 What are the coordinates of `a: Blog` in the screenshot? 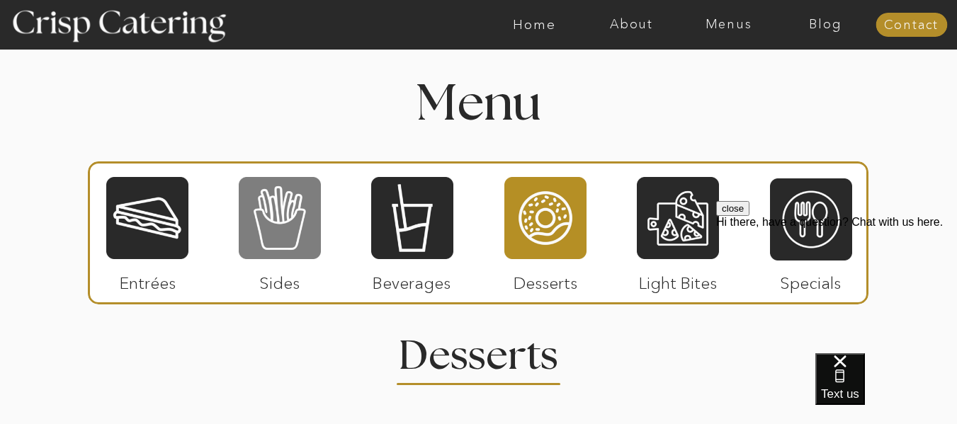 It's located at (825, 25).